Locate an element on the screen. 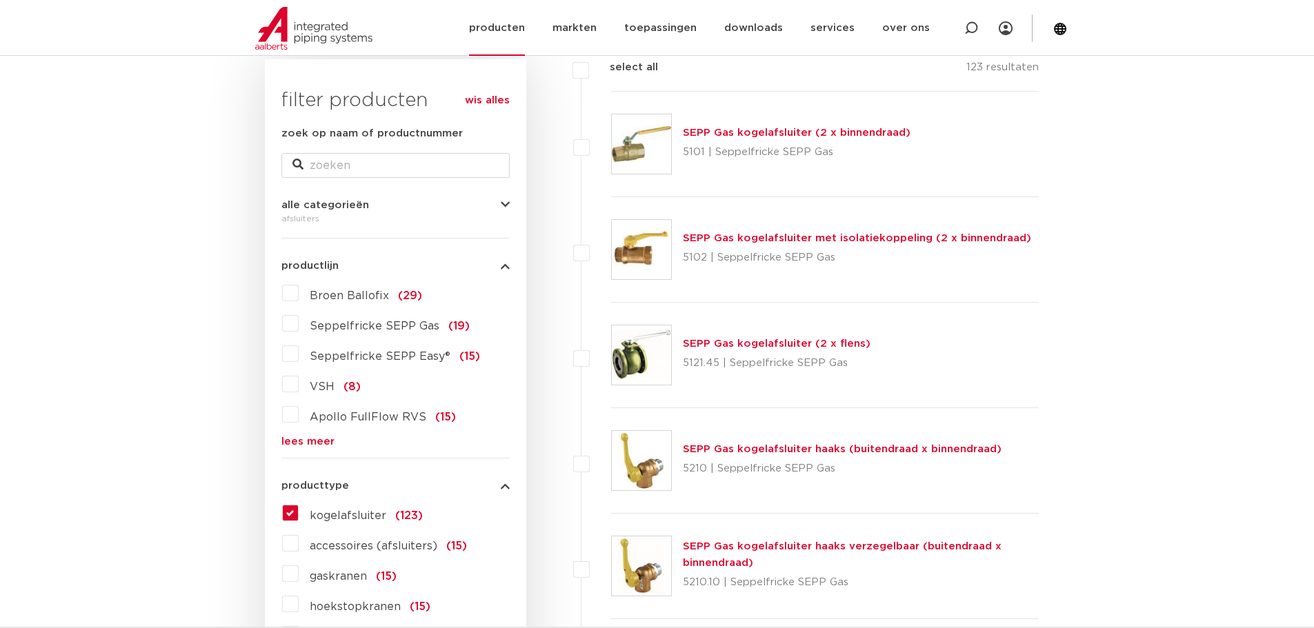  span: Seppelfricke SEPP Gas is located at coordinates (375, 326).